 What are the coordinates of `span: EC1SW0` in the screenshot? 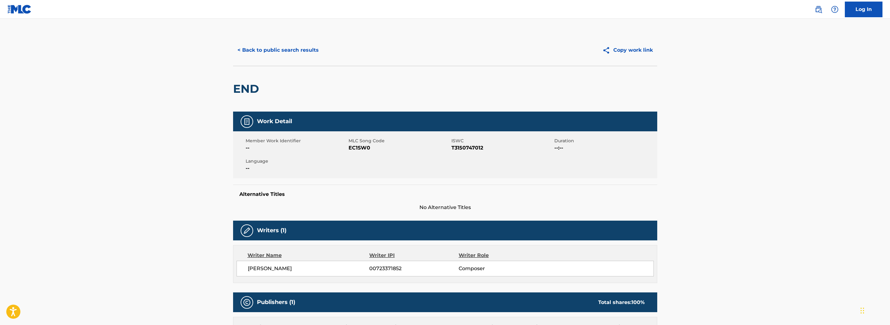 It's located at (399, 148).